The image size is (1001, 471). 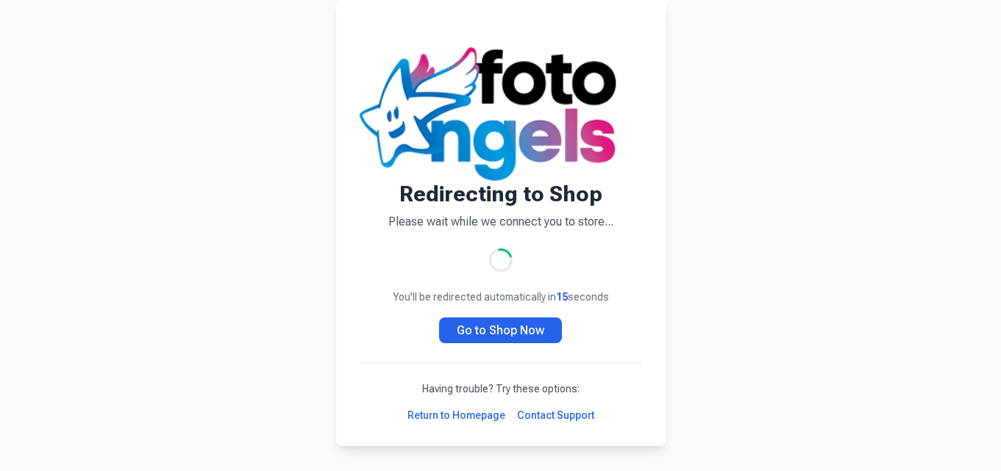 I want to click on h1: Redirecting to Shop, so click(x=501, y=194).